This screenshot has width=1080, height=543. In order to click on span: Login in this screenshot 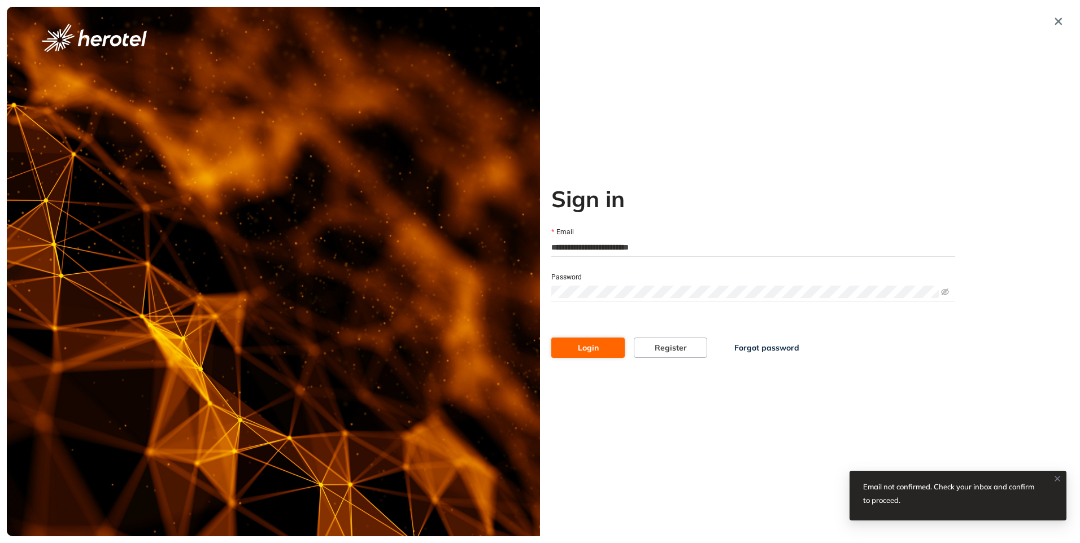, I will do `click(588, 348)`.